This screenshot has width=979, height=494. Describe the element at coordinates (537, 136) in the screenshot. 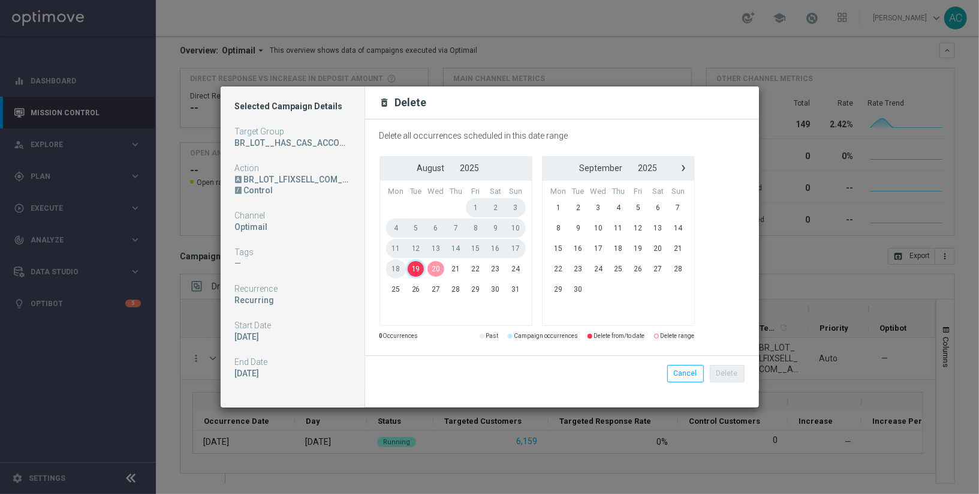

I see `div: Delete all occurrences scheduled in this date range` at that location.